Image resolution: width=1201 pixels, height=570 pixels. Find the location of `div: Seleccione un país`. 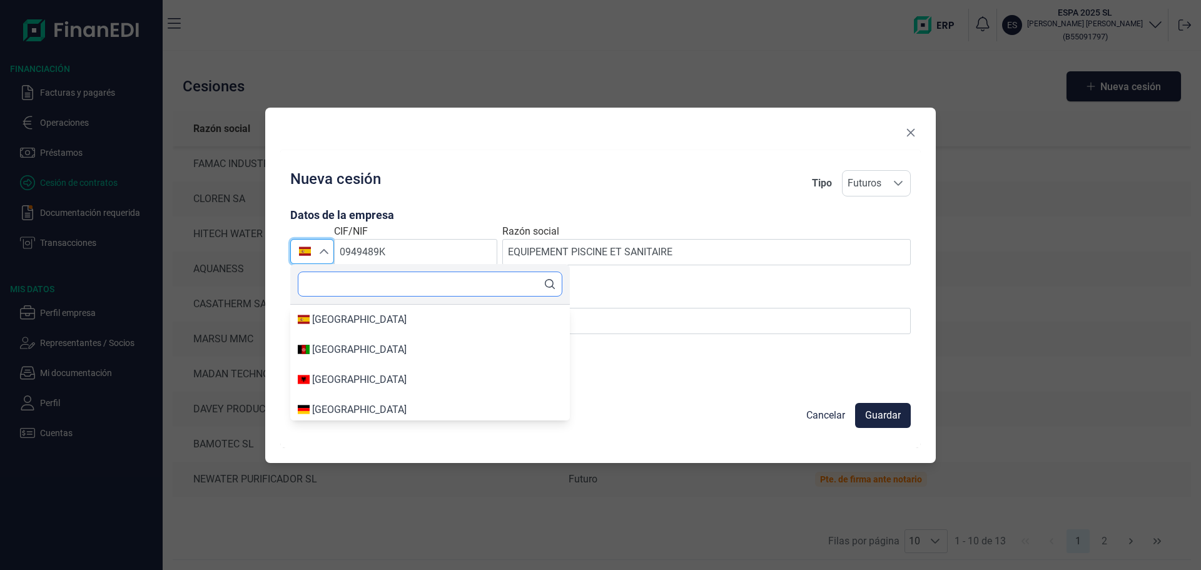

div: Seleccione un país is located at coordinates (326, 251).